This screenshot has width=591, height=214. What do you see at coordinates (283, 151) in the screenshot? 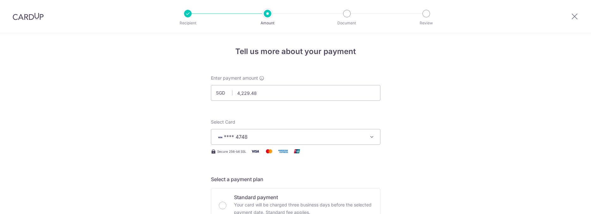
I see `img: American Express` at bounding box center [283, 151].